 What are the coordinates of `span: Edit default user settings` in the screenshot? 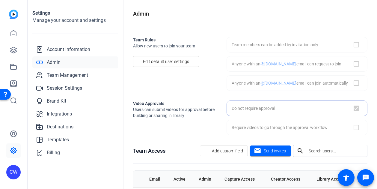 It's located at (166, 62).